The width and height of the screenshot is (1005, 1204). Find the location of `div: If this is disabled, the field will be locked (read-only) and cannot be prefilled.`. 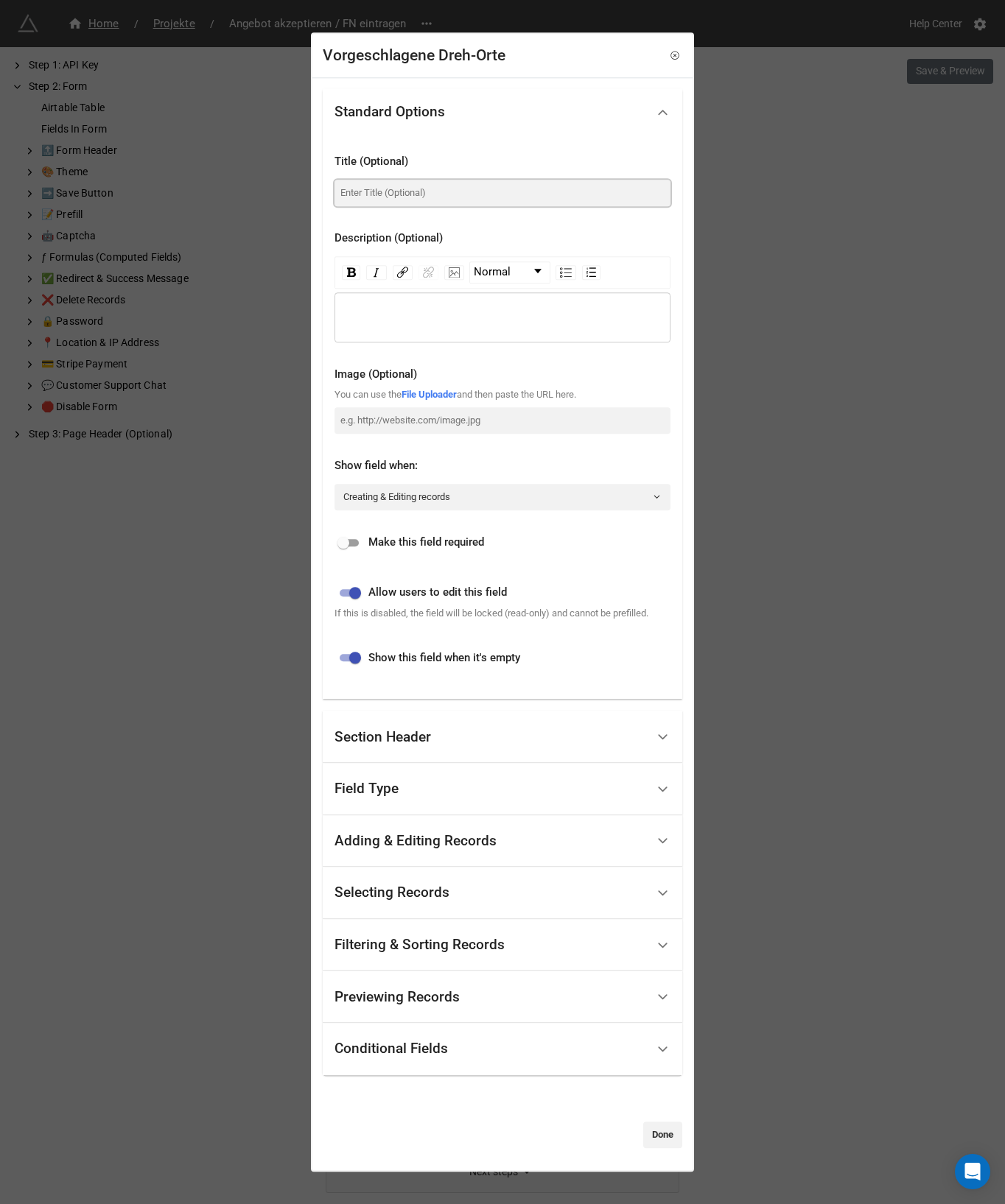

div: If this is disabled, the field will be locked (read-only) and cannot be prefilled. is located at coordinates (502, 614).